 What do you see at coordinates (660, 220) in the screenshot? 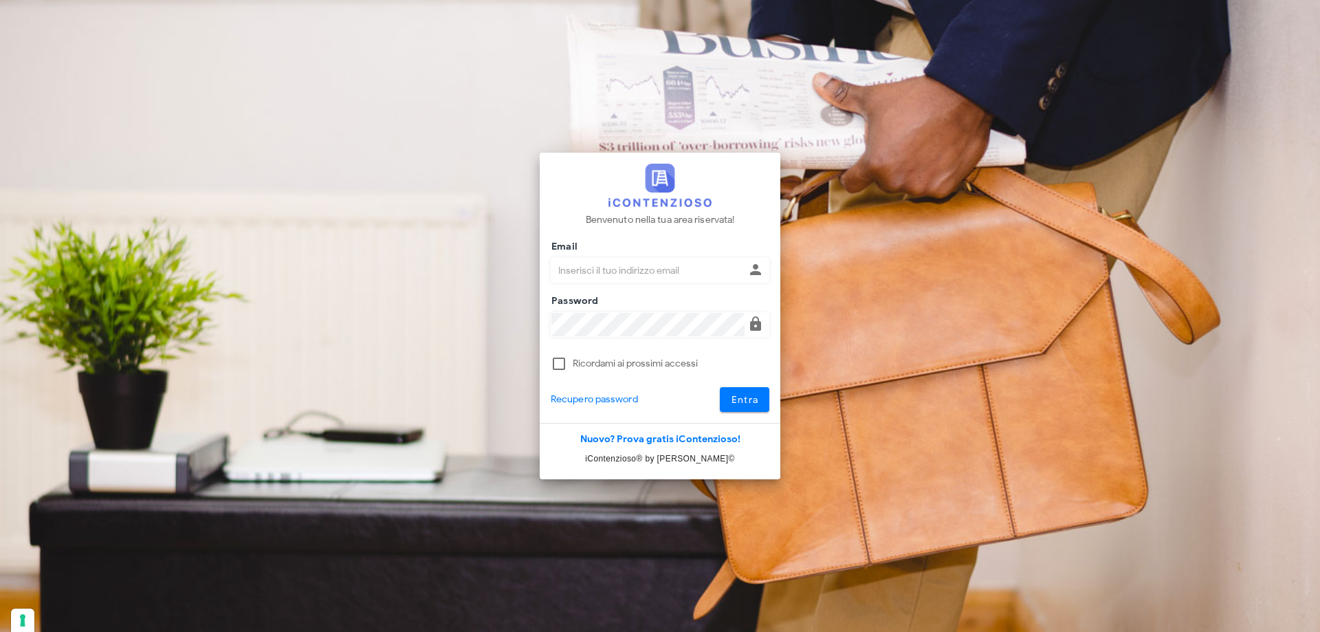
I see `p: Benvenuto nella tua area riservata!` at bounding box center [660, 220].